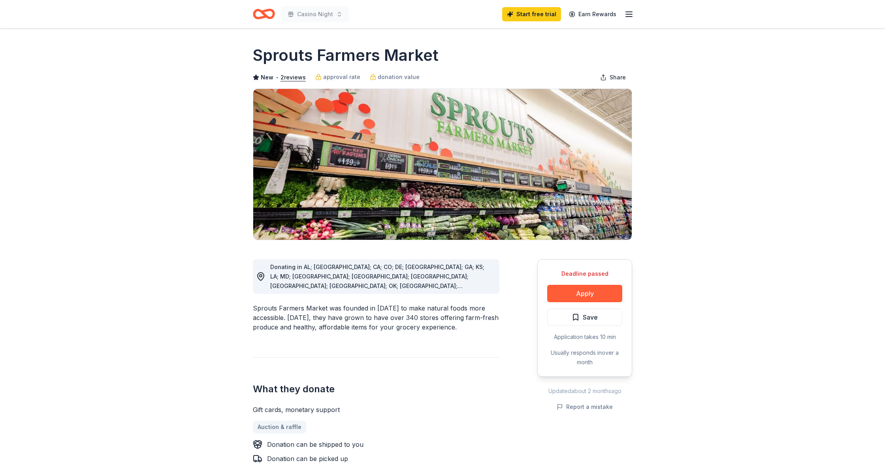 This screenshot has height=463, width=885. Describe the element at coordinates (293, 77) in the screenshot. I see `button: 2reviews` at that location.